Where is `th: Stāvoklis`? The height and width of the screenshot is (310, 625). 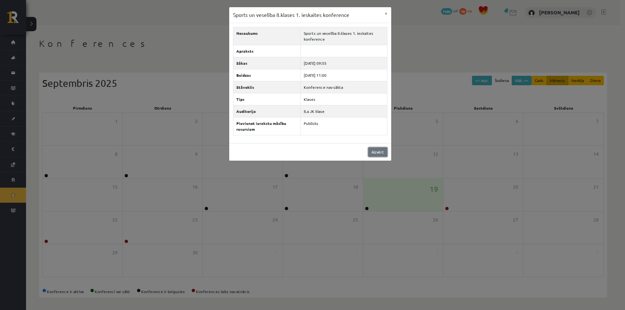
th: Stāvoklis is located at coordinates (267, 87).